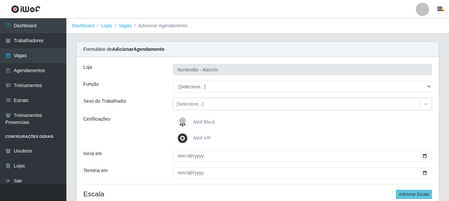  What do you see at coordinates (93, 153) in the screenshot?
I see `label: Inicia em` at bounding box center [93, 153].